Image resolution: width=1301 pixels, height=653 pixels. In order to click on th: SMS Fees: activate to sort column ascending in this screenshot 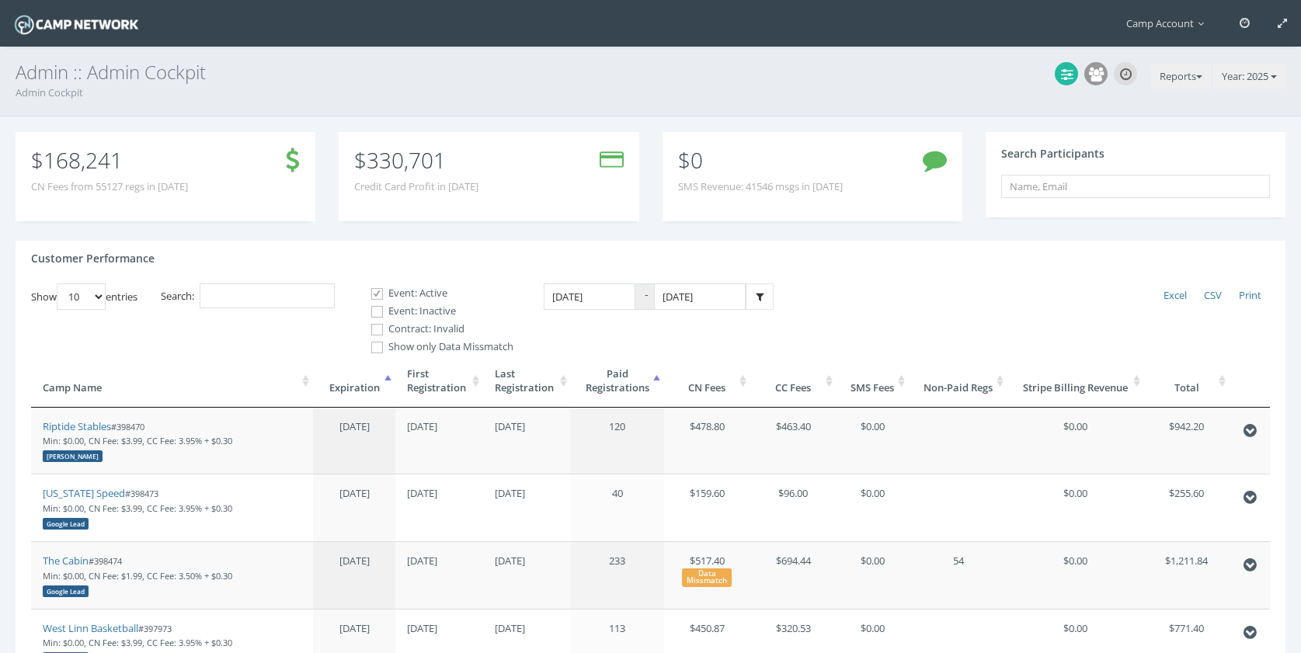, I will do `click(873, 381)`.